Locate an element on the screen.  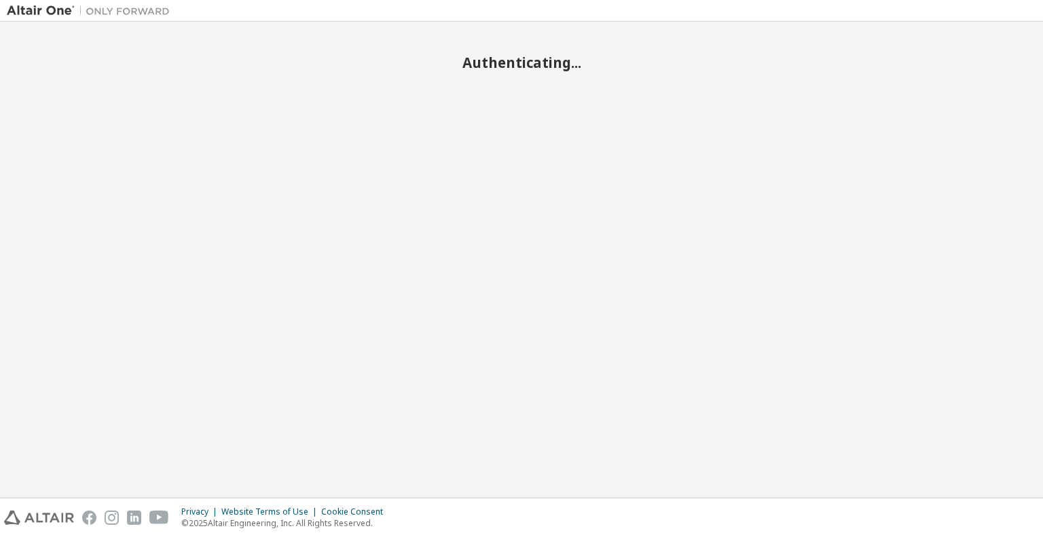
div: Website Terms of Use is located at coordinates (271, 512).